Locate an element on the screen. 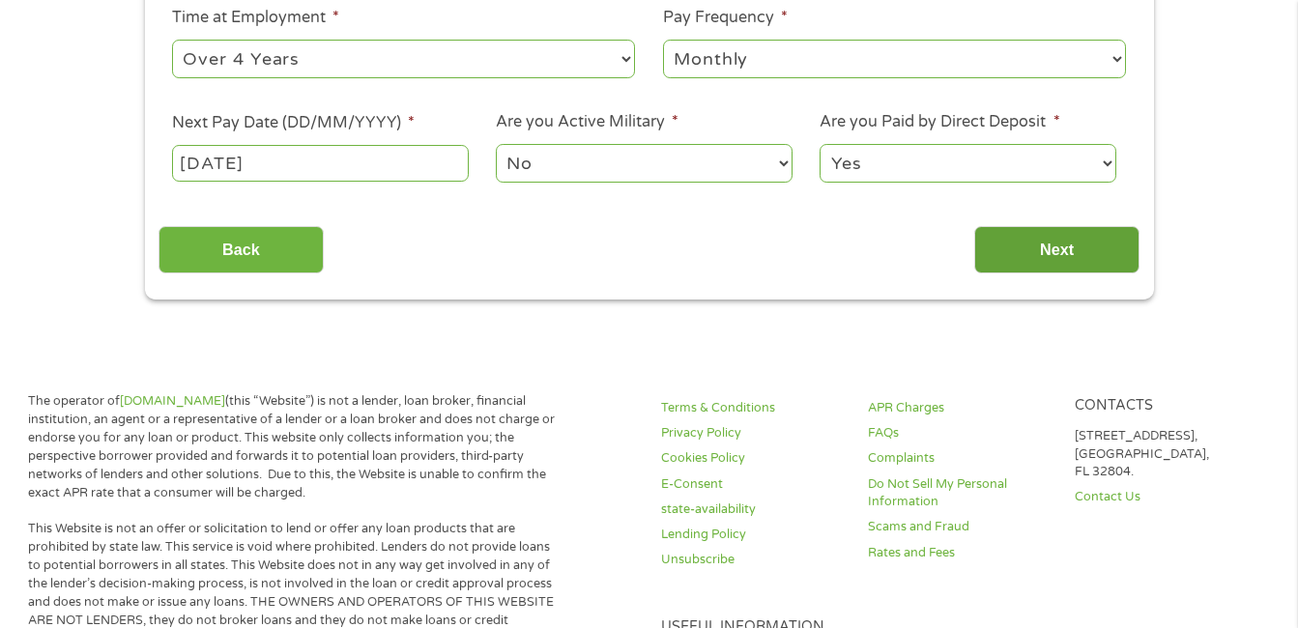 This screenshot has height=628, width=1298. label: Next Pay Date (DD/MM/YYYY) is located at coordinates (293, 123).